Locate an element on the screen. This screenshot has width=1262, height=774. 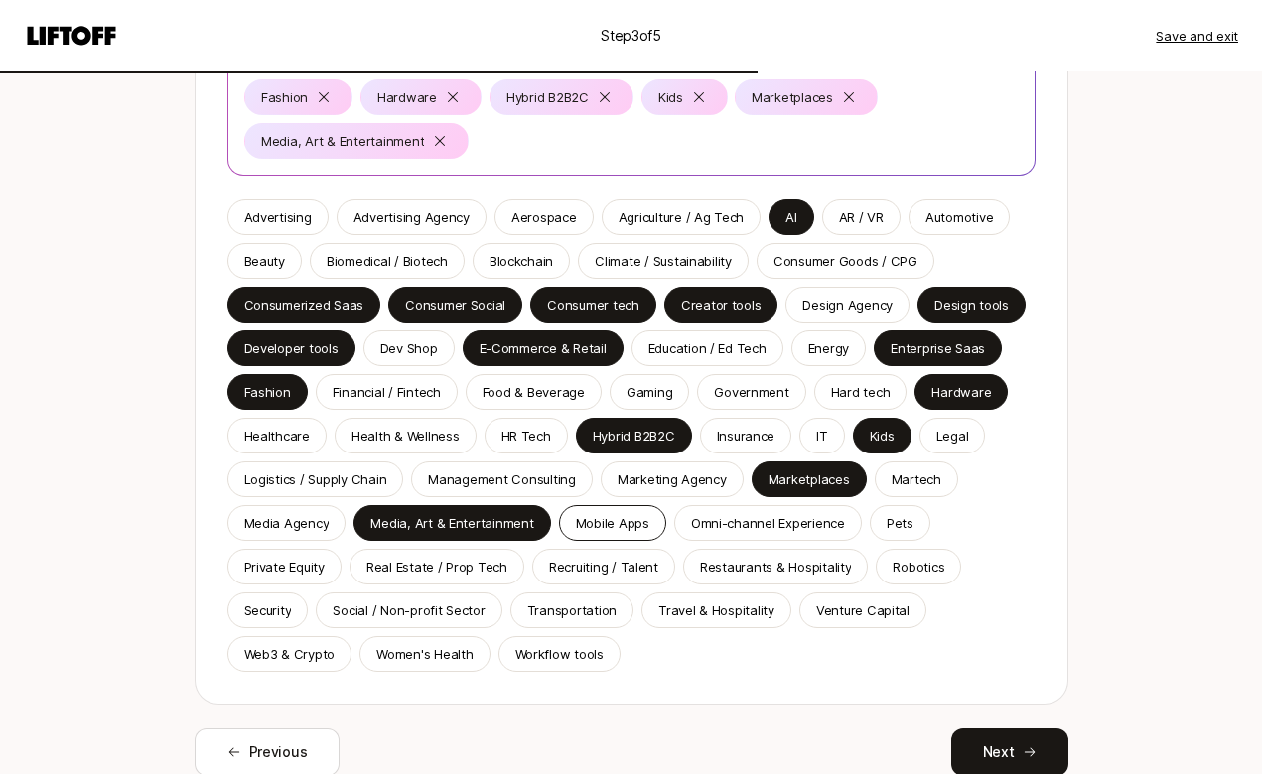
p: Enterprise Saas is located at coordinates (937, 348).